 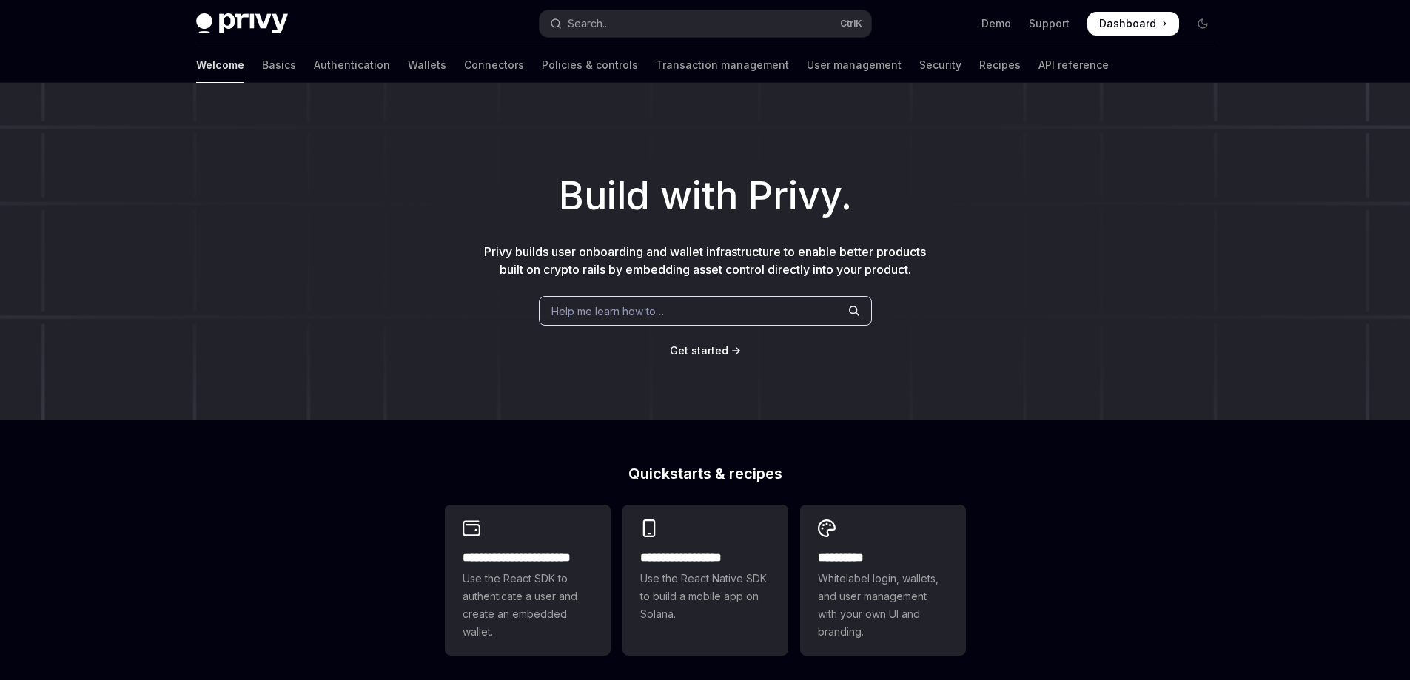 I want to click on img: dark logo, so click(x=242, y=24).